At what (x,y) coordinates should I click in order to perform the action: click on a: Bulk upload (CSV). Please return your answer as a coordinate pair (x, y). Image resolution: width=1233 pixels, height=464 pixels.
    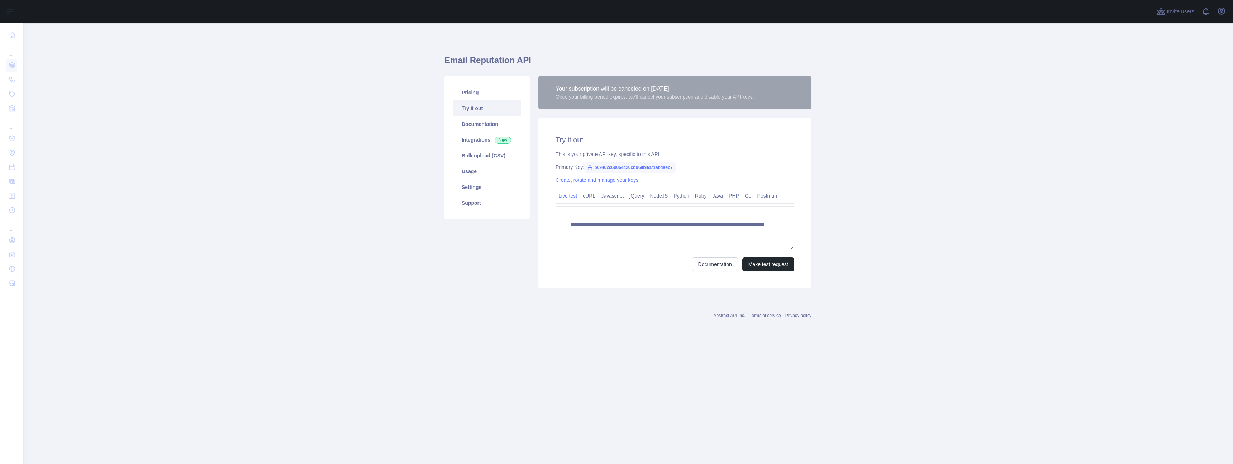
    Looking at the image, I should click on (487, 156).